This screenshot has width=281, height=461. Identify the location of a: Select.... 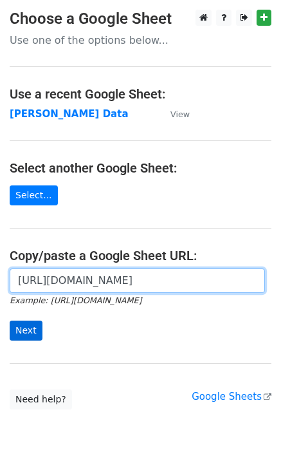
(33, 195).